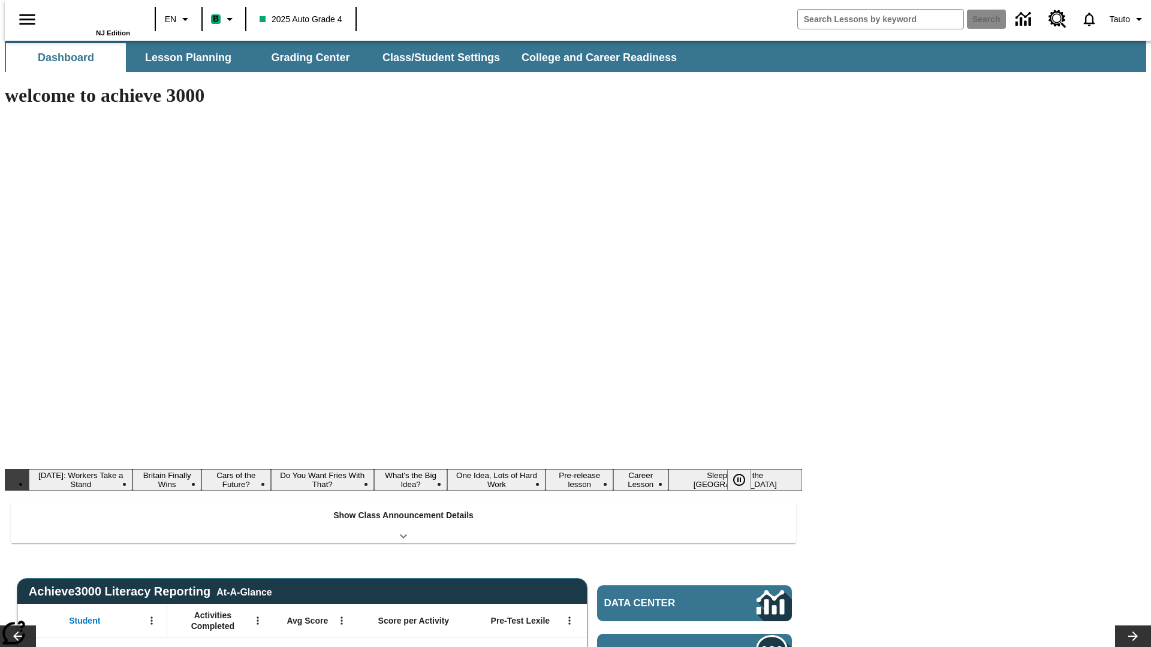 This screenshot has height=647, width=1151. I want to click on button: Open side menu, so click(27, 19).